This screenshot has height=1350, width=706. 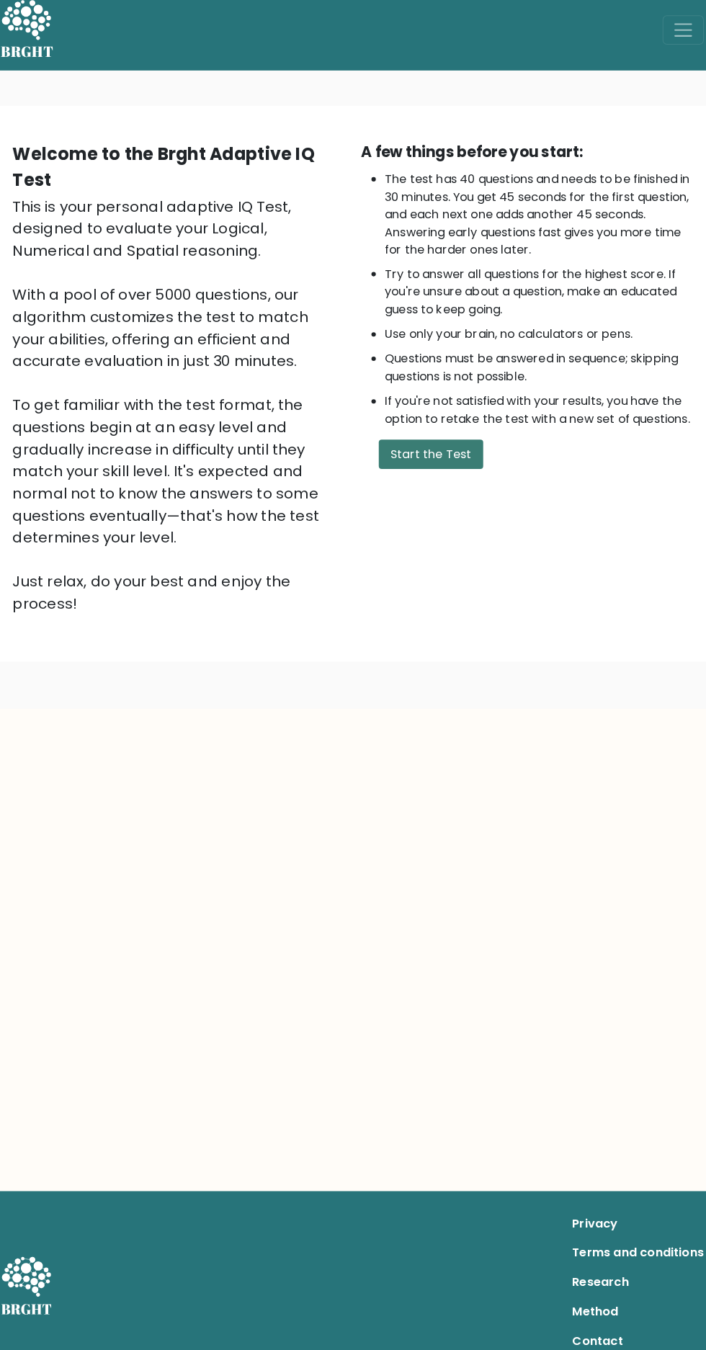 I want to click on li: Use only your brain, no calculators or pens., so click(x=535, y=338).